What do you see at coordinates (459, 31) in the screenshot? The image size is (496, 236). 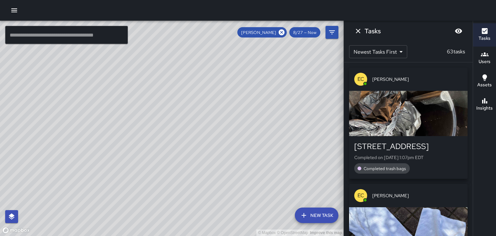 I see `button: Blur` at bounding box center [459, 31].